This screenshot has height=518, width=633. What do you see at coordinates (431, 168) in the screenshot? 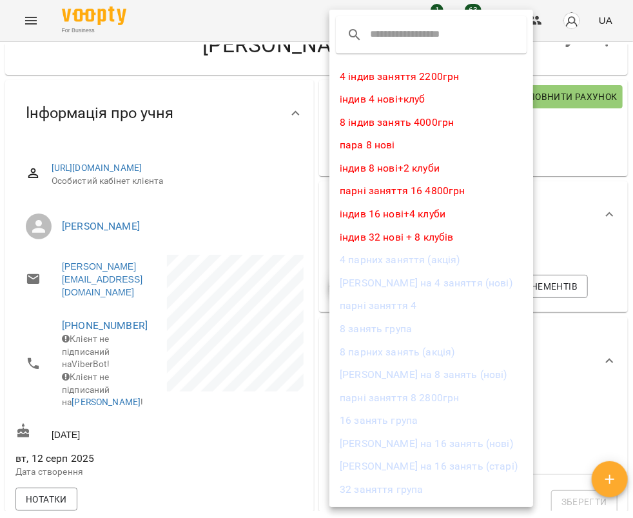
I see `li: індив 8 нові+2 клуби` at bounding box center [431, 168].